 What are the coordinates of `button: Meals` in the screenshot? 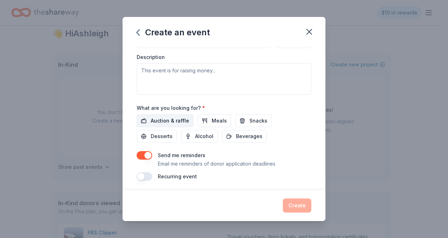 It's located at (214, 121).